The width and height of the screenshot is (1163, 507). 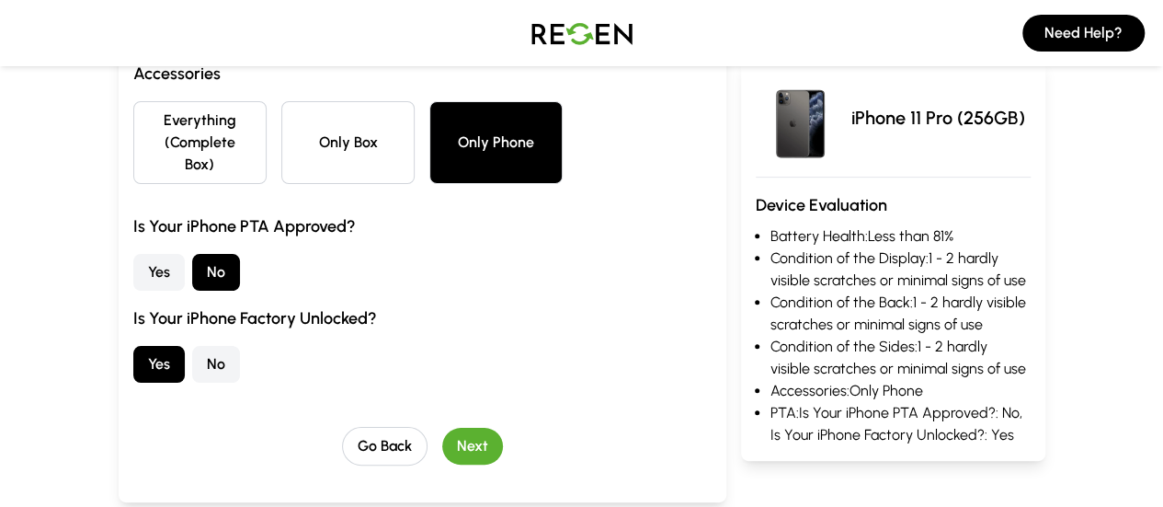 I want to click on li: Condition of the Display: 1 - 2 hardly visible scratches or minimal signs of use, so click(x=900, y=269).